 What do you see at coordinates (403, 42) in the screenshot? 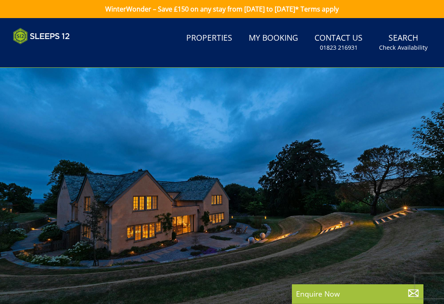
I see `a: SearchCheck Availability` at bounding box center [403, 42].